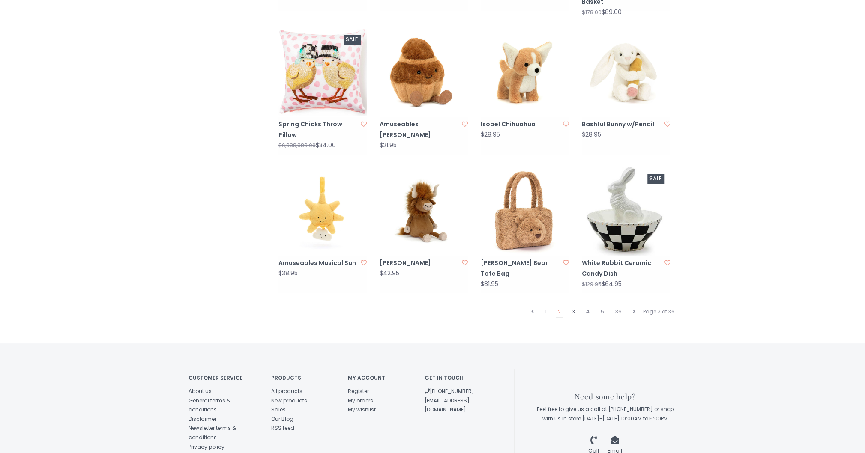  Describe the element at coordinates (287, 391) in the screenshot. I see `a: All products` at that location.